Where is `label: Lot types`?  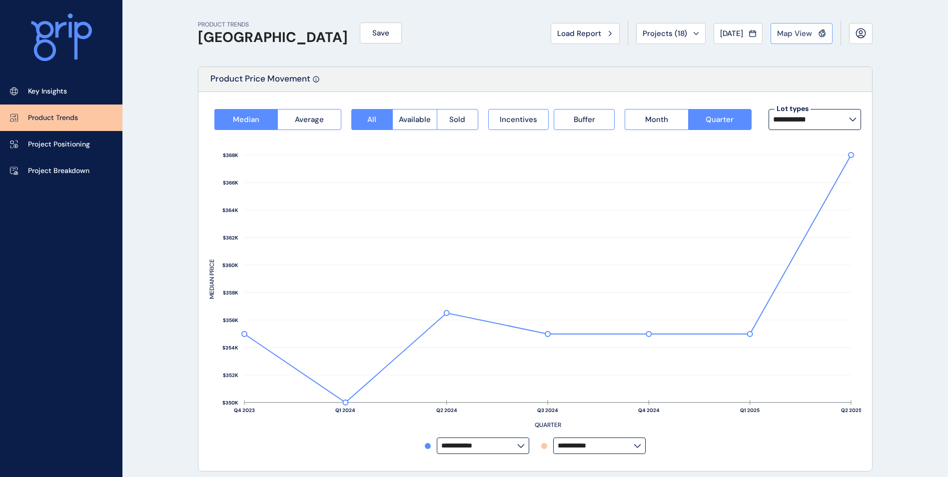 label: Lot types is located at coordinates (793, 109).